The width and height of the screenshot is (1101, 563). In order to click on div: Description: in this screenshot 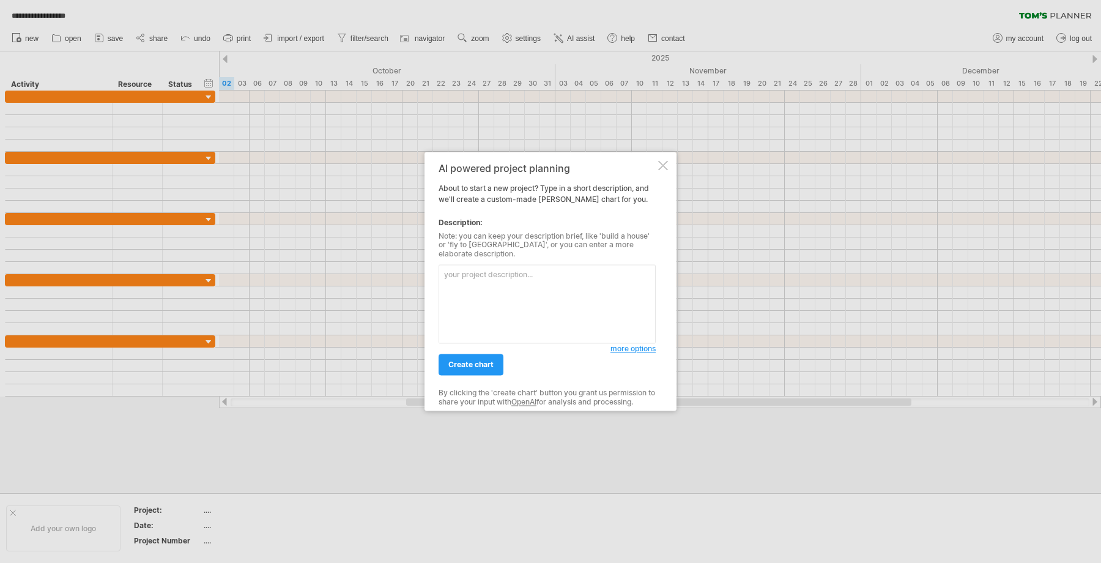, I will do `click(547, 223)`.